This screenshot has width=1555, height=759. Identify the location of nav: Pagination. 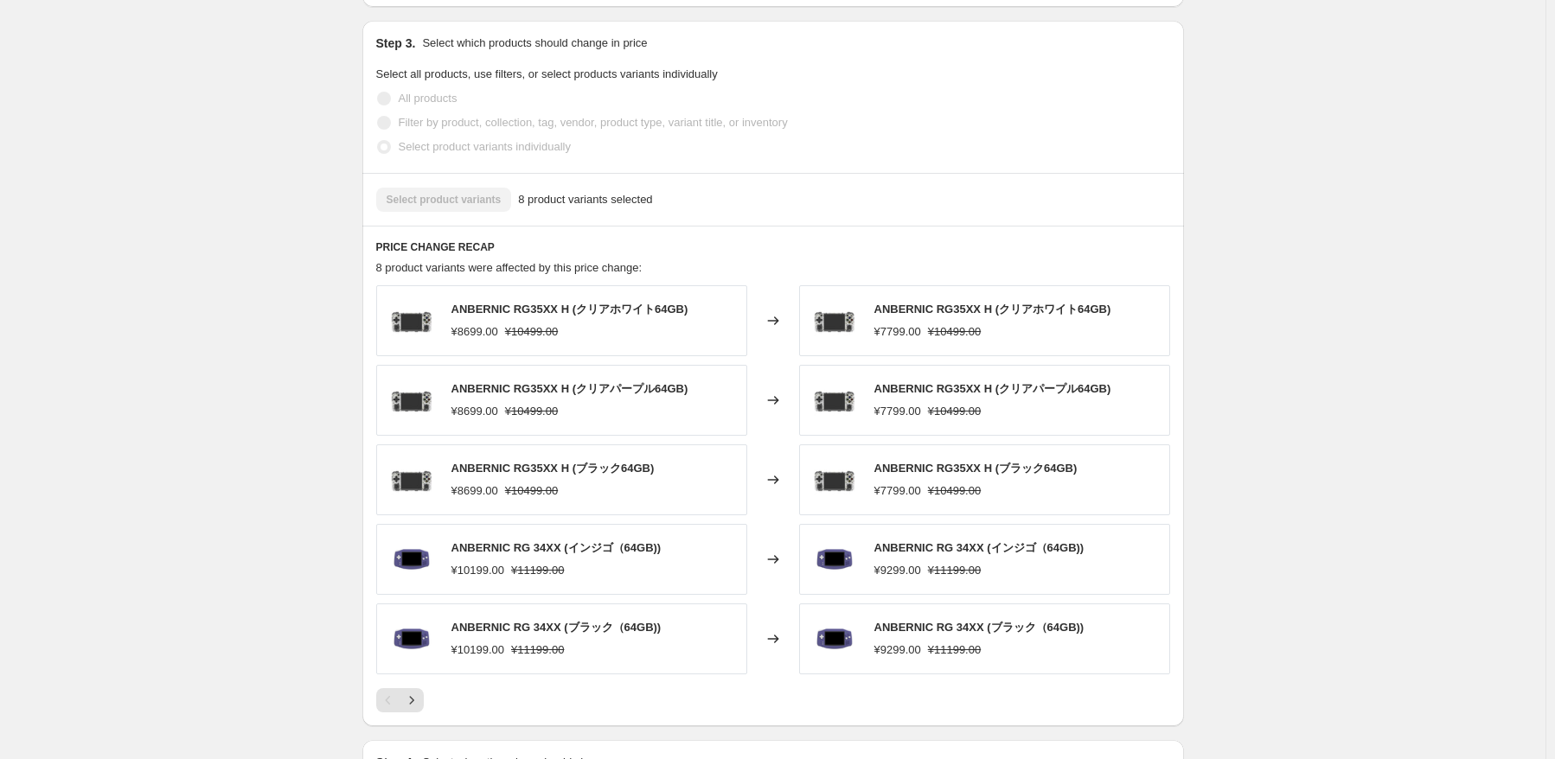
(400, 701).